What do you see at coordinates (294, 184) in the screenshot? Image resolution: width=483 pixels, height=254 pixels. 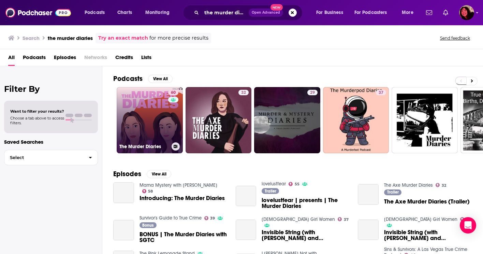 I see `a: 55` at bounding box center [294, 184].